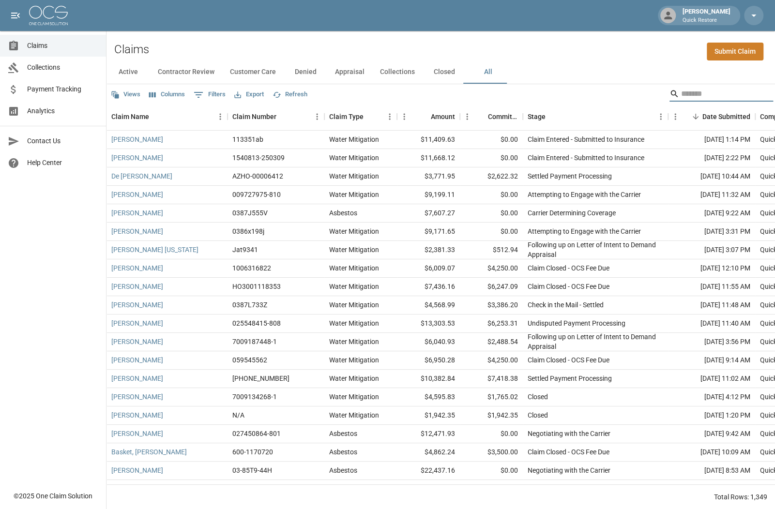  I want to click on div: $12,471.93, so click(428, 434).